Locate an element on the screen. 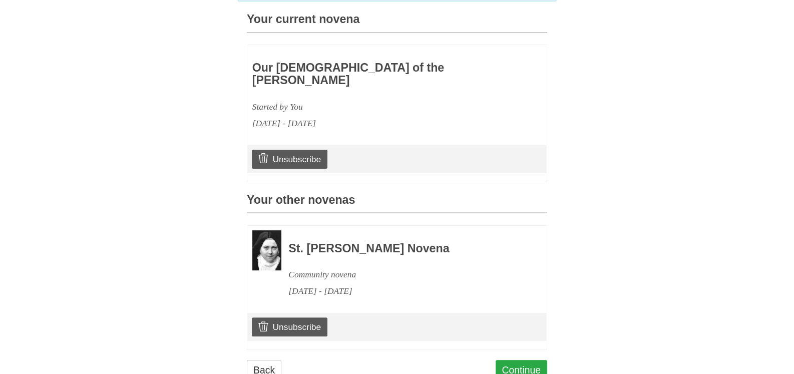 The image size is (794, 374). div: Started by You is located at coordinates (368, 107).